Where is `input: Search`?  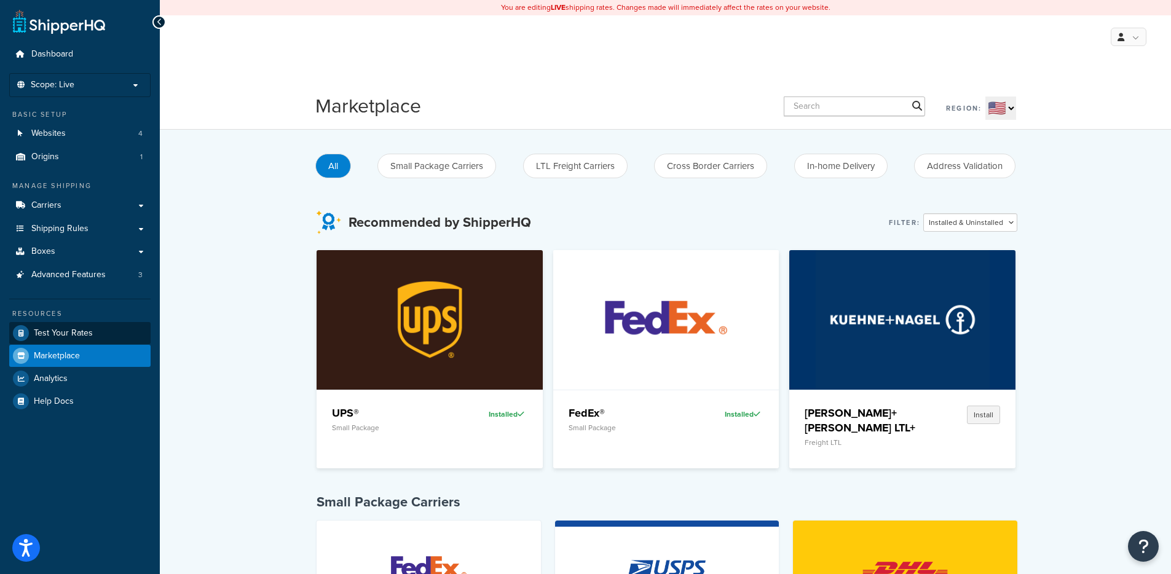
input: Search is located at coordinates (854, 106).